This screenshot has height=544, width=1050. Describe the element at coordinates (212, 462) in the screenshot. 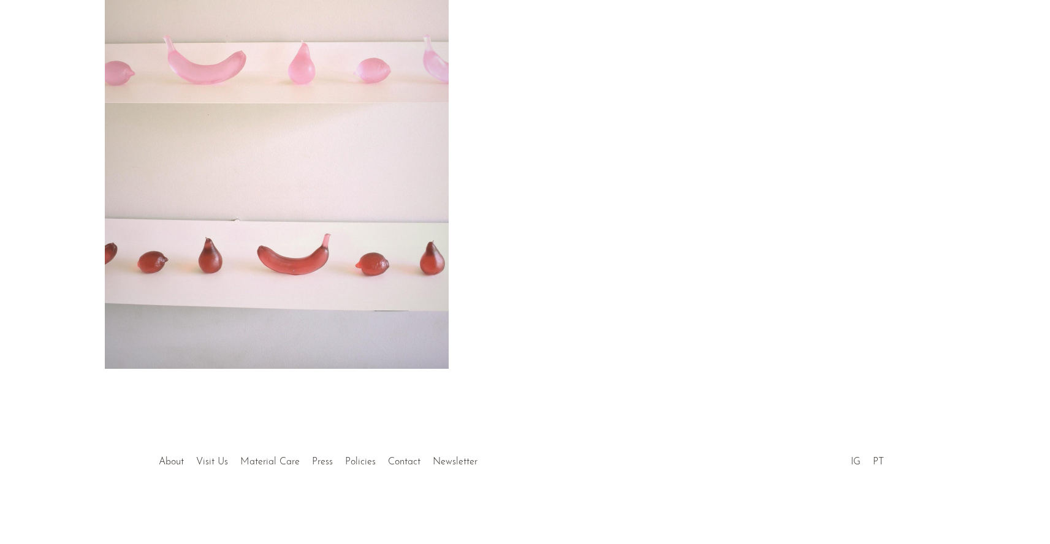

I see `a: Visit Us` at that location.